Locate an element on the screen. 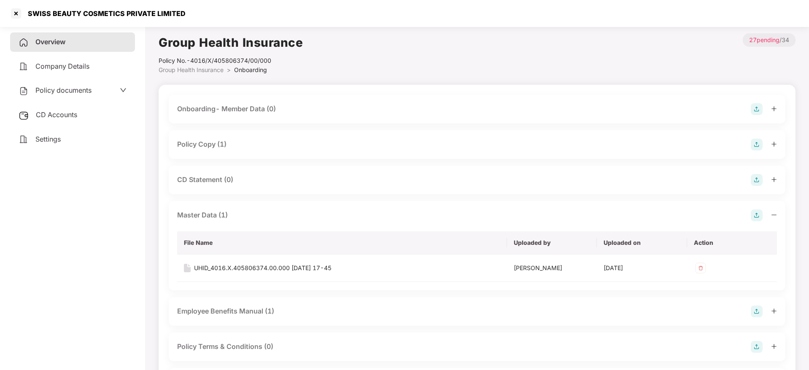 This screenshot has width=809, height=370. div: CD Statement (0) is located at coordinates (205, 180).